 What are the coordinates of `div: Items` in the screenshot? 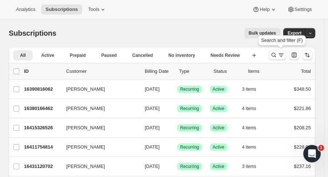 It's located at (262, 71).